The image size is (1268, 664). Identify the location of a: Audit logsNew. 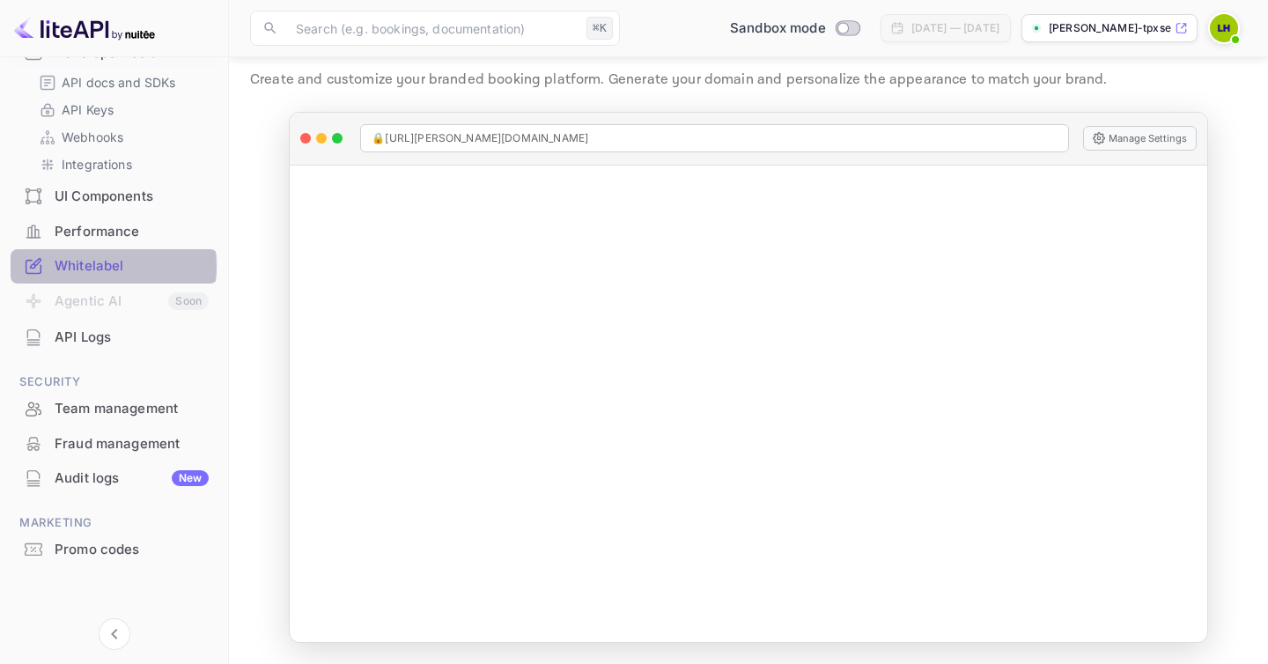
(114, 477).